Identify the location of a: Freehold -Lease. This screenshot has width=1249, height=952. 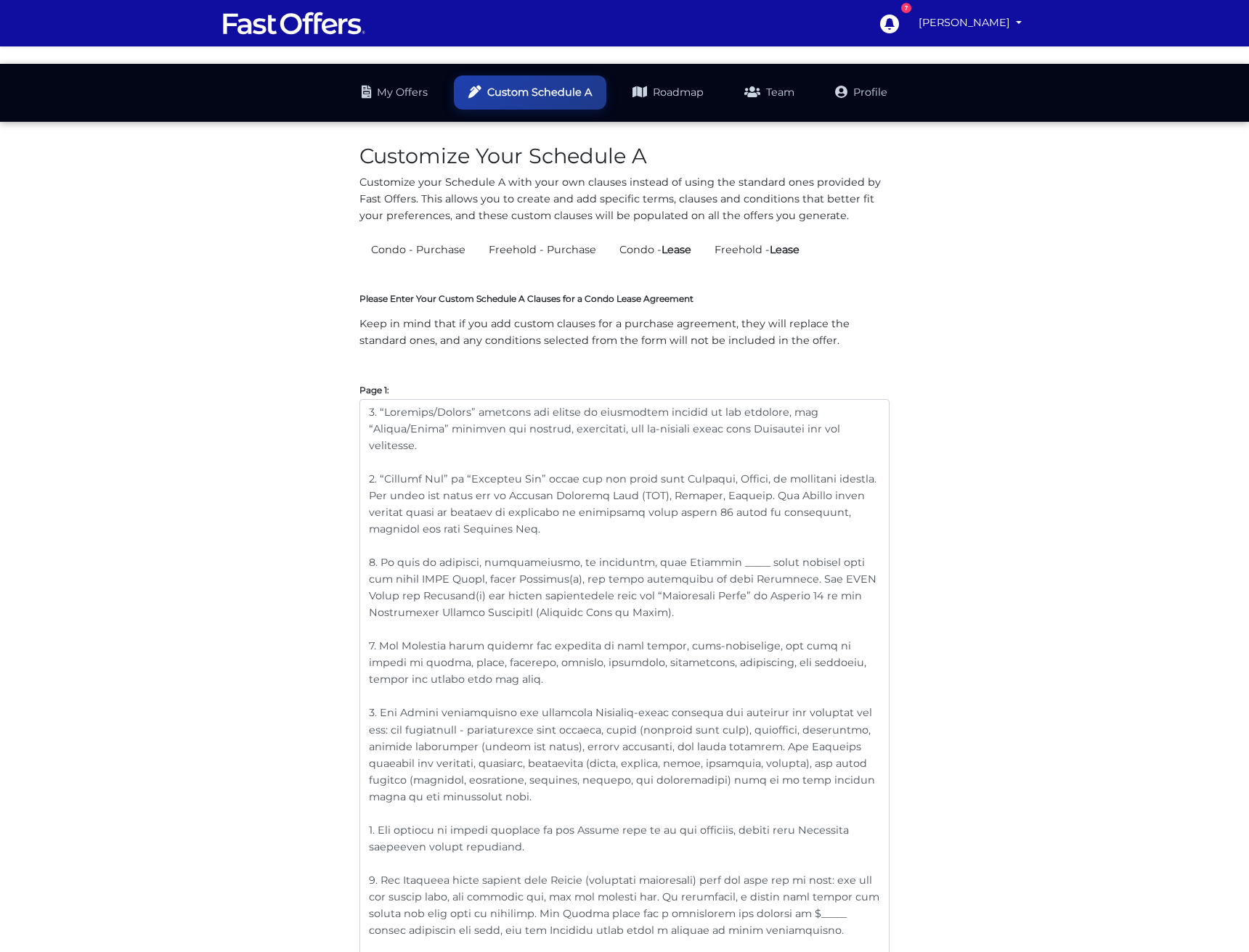
(757, 250).